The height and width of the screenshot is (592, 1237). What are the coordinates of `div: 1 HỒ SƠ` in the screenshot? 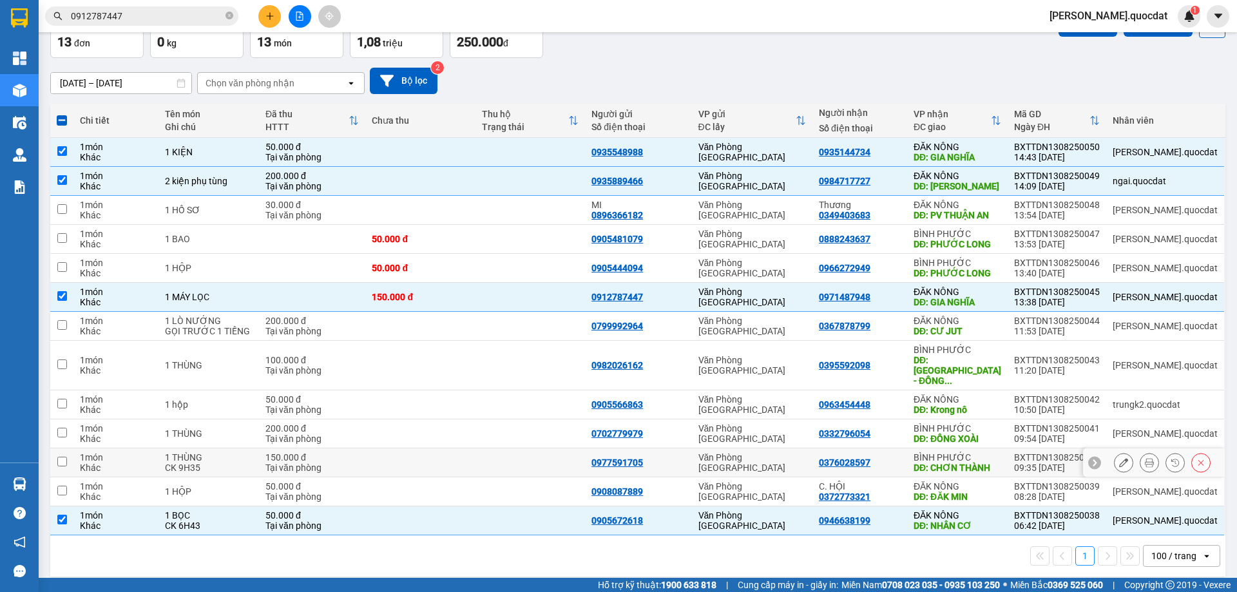 It's located at (209, 210).